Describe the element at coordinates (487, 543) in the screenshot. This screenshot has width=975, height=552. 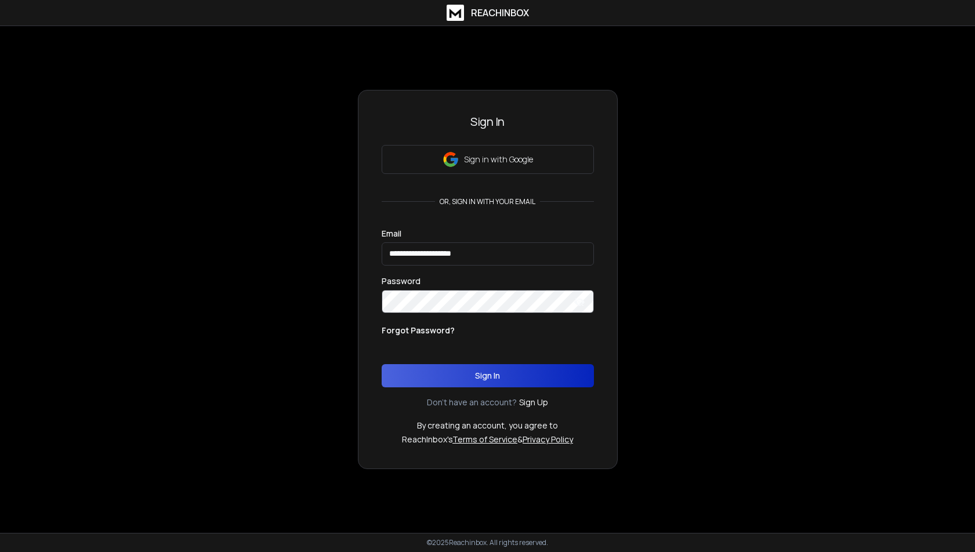
I see `p: © 2025 Reachinbox. All rights reserved.` at that location.